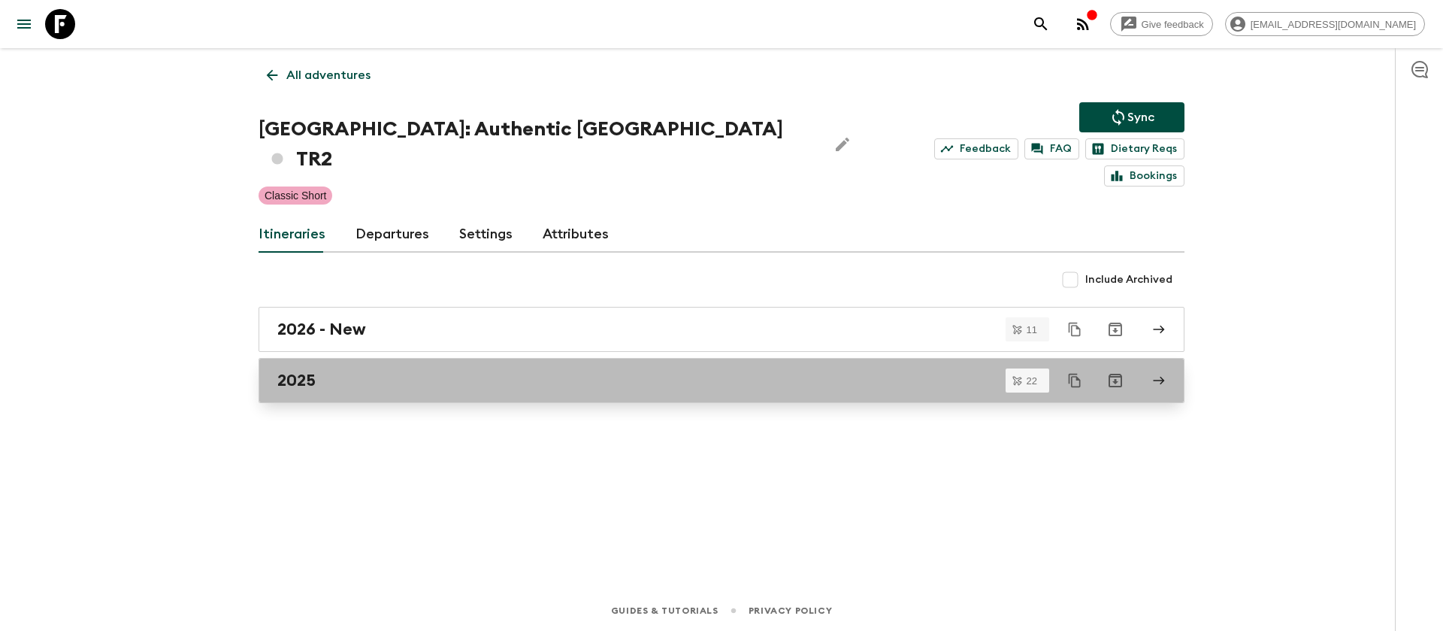  Describe the element at coordinates (722, 329) in the screenshot. I see `a: 2026 - New` at that location.